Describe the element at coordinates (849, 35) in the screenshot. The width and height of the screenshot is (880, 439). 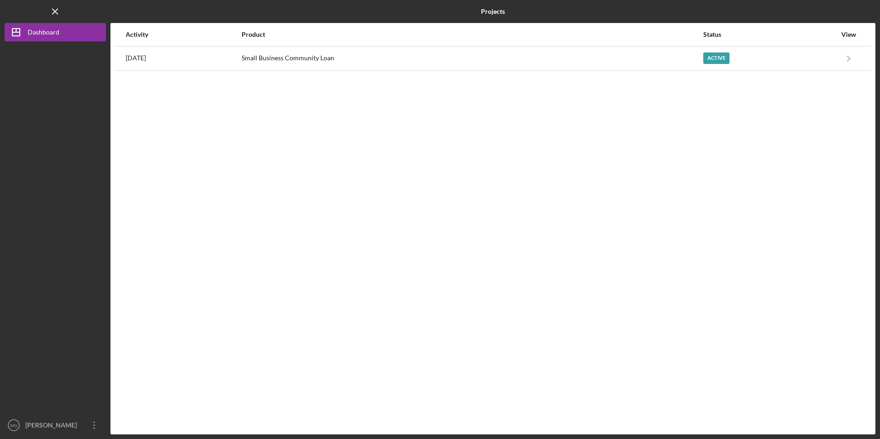
I see `div: View` at that location.